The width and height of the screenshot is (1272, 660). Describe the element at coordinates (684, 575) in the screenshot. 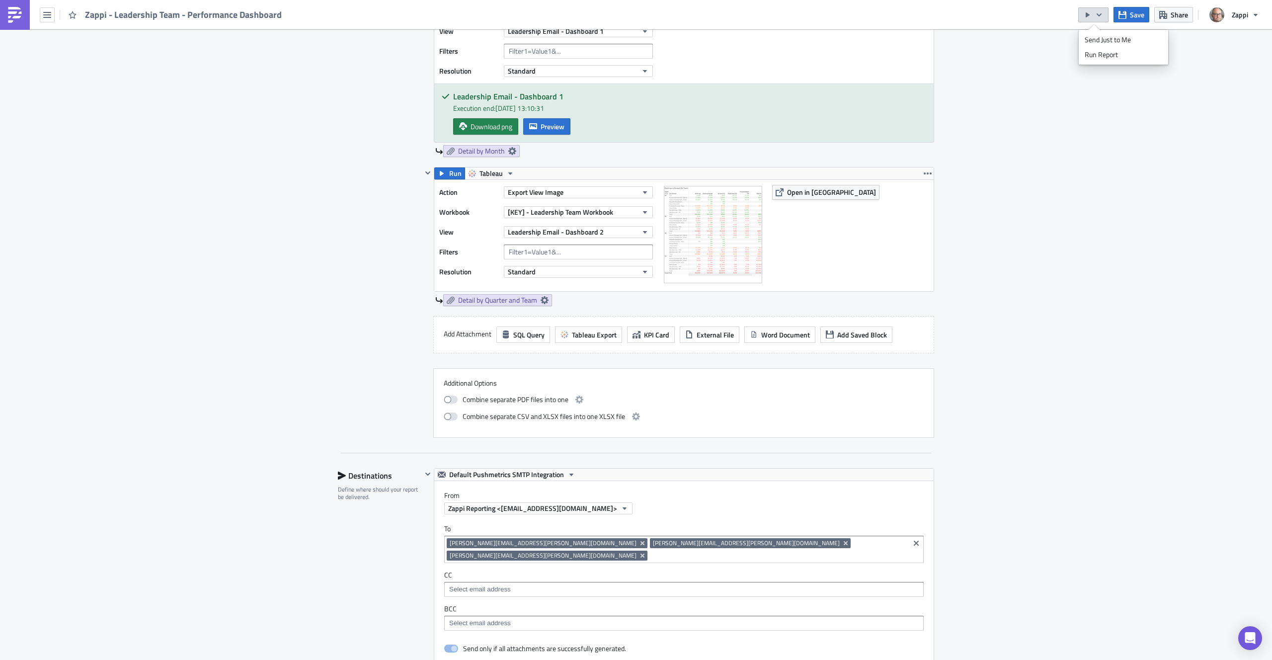

I see `label: CC` at that location.